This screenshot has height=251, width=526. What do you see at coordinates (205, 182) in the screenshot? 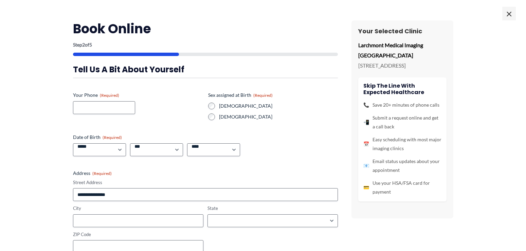
I see `label: Street Address` at bounding box center [205, 182].